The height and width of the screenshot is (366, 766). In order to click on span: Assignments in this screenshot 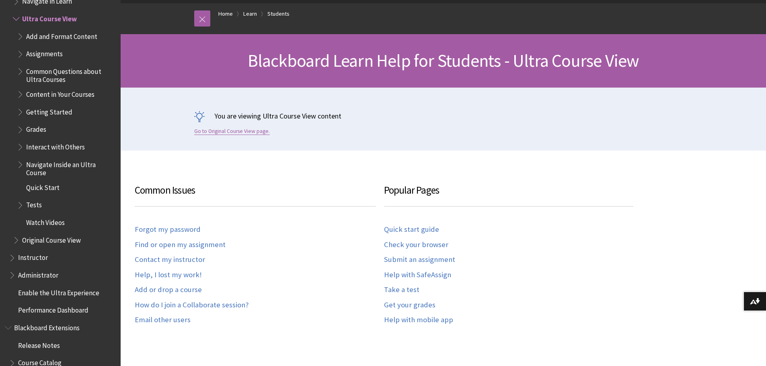, I will do `click(44, 53)`.